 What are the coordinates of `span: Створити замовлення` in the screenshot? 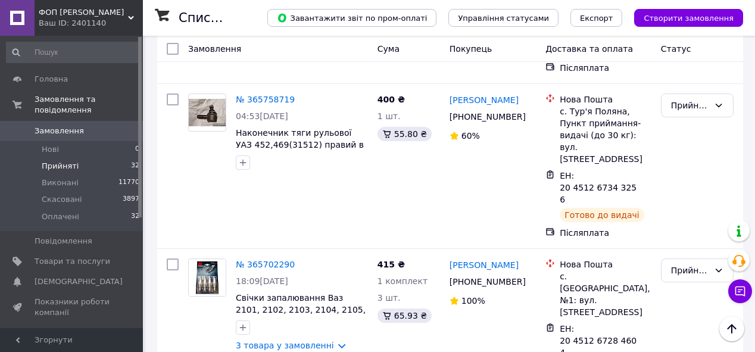 It's located at (689, 18).